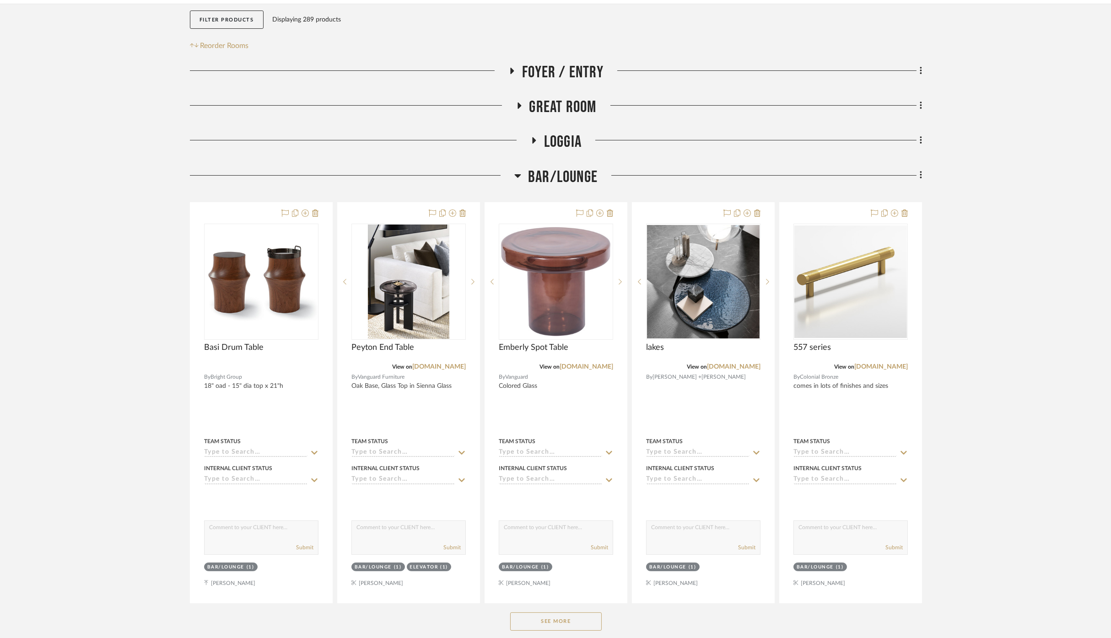 This screenshot has height=638, width=1111. What do you see at coordinates (225, 46) in the screenshot?
I see `span: Reorder Rooms` at bounding box center [225, 46].